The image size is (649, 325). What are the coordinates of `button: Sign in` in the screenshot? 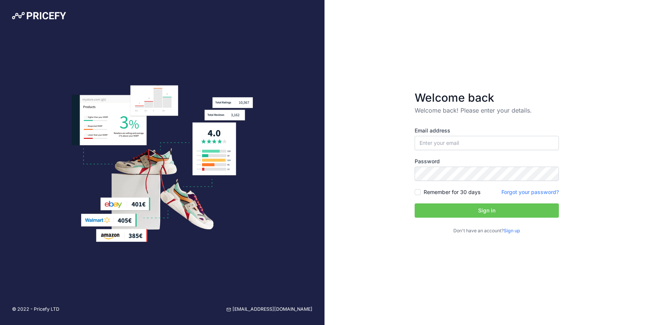 It's located at (486, 211).